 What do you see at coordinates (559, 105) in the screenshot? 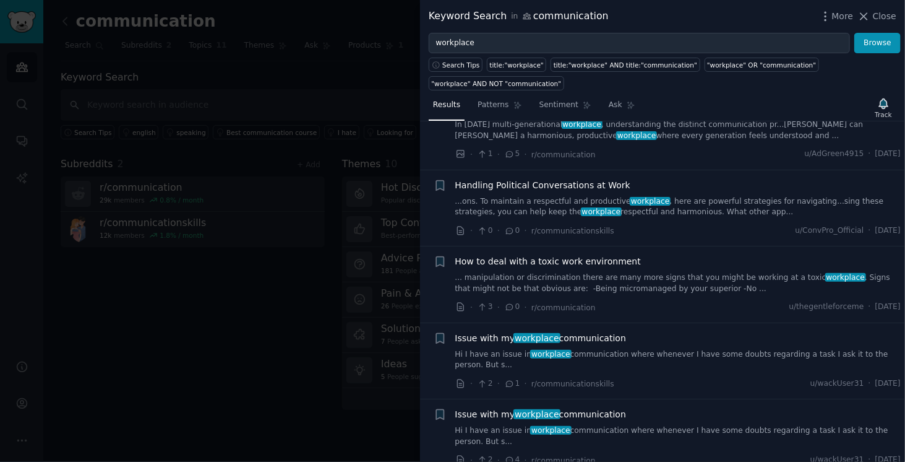
I see `span: Sentiment` at bounding box center [559, 105].